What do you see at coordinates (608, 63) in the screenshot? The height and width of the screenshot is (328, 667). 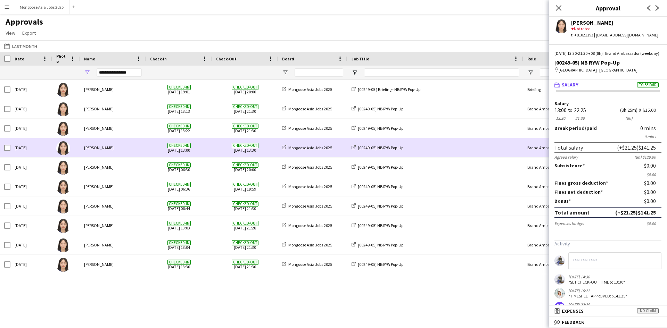 I see `div: [00249-05] NB RYW Pop-Up` at bounding box center [608, 63].